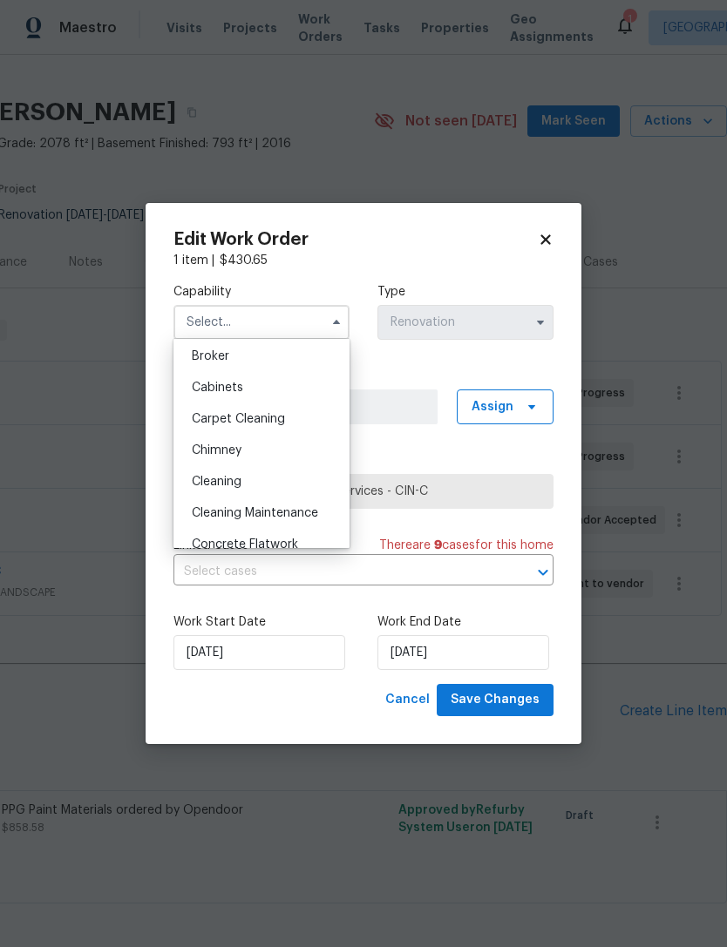 The height and width of the screenshot is (947, 727). Describe the element at coordinates (336, 322) in the screenshot. I see `button: Hide options` at that location.